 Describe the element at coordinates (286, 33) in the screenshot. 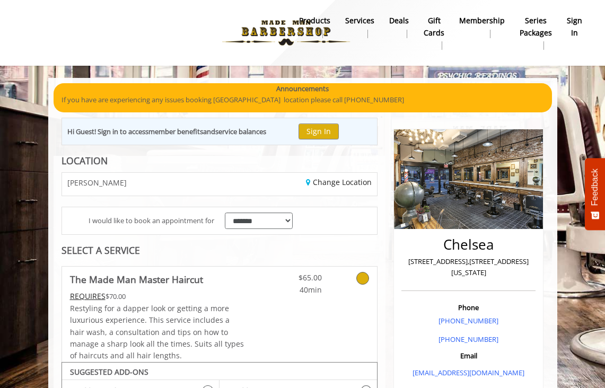

I see `img: Made Man Barbershop logo` at that location.